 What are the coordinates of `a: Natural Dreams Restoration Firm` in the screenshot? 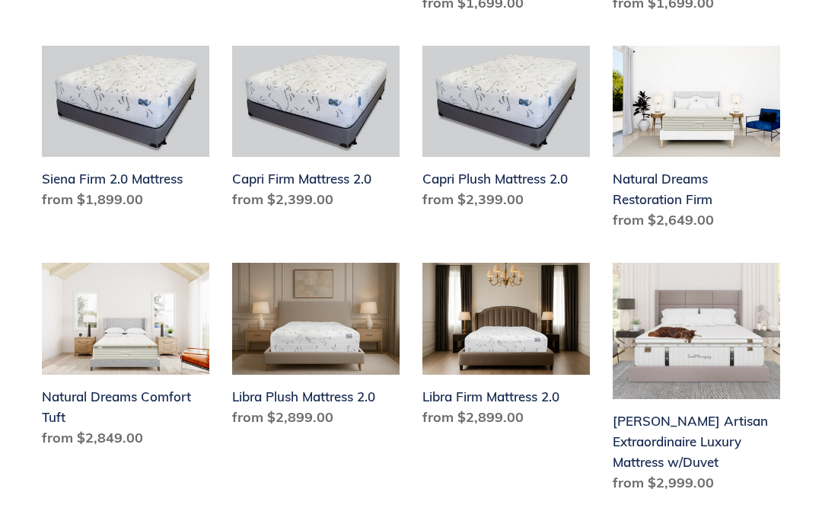 It's located at (696, 141).